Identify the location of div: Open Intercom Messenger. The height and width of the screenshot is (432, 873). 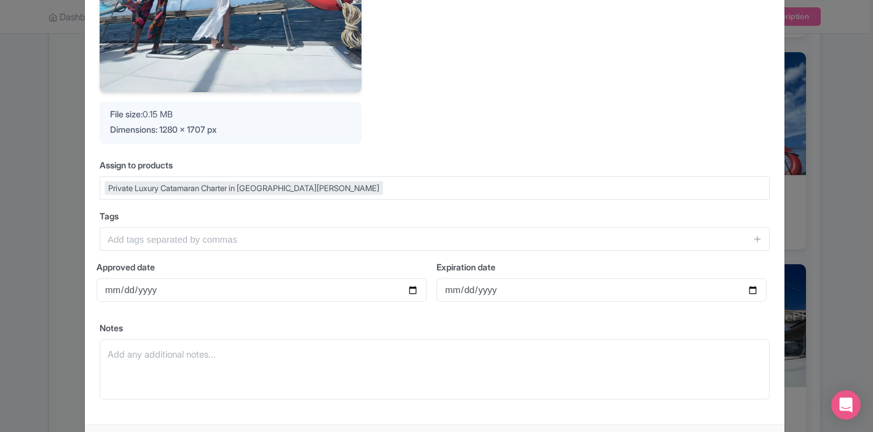
(846, 405).